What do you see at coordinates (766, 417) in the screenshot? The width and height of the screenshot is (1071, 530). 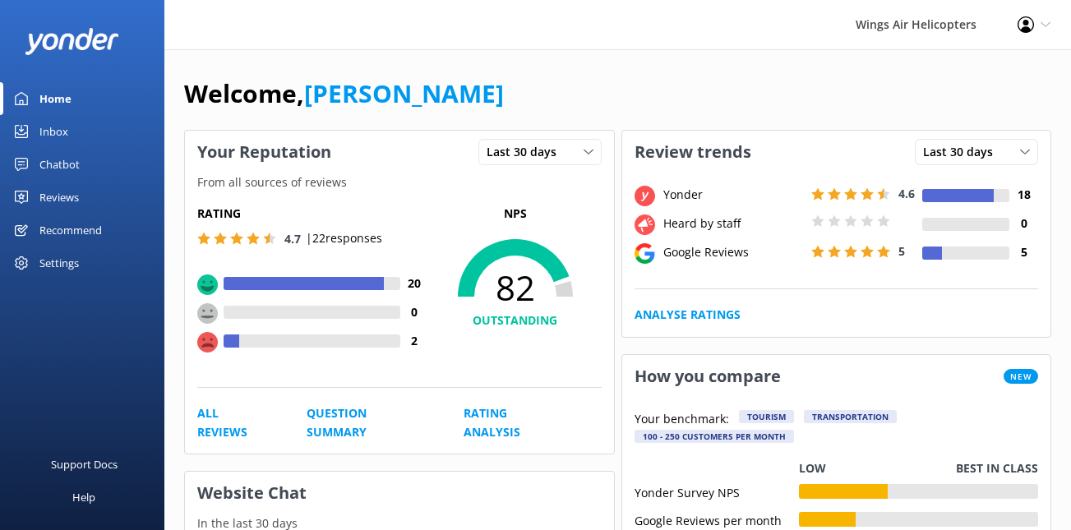 I see `div: Tourism` at bounding box center [766, 417].